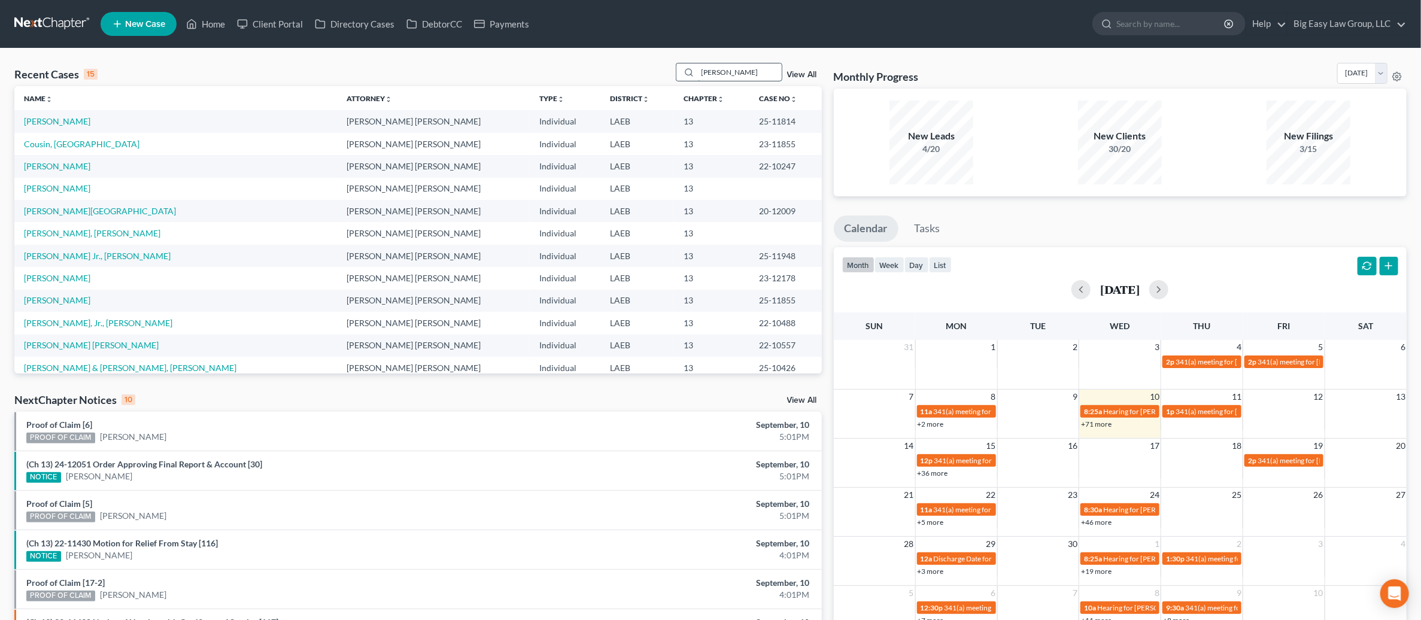 The image size is (1421, 620). Describe the element at coordinates (90, 74) in the screenshot. I see `div: 15` at that location.